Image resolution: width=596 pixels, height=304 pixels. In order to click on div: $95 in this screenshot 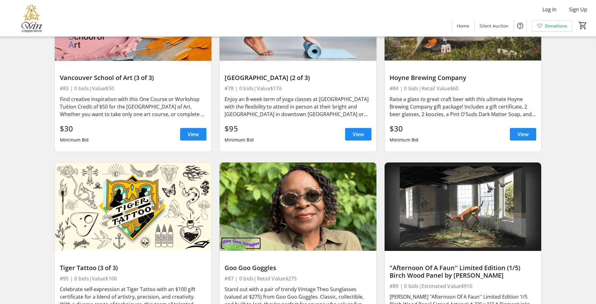, I will do `click(239, 128)`.